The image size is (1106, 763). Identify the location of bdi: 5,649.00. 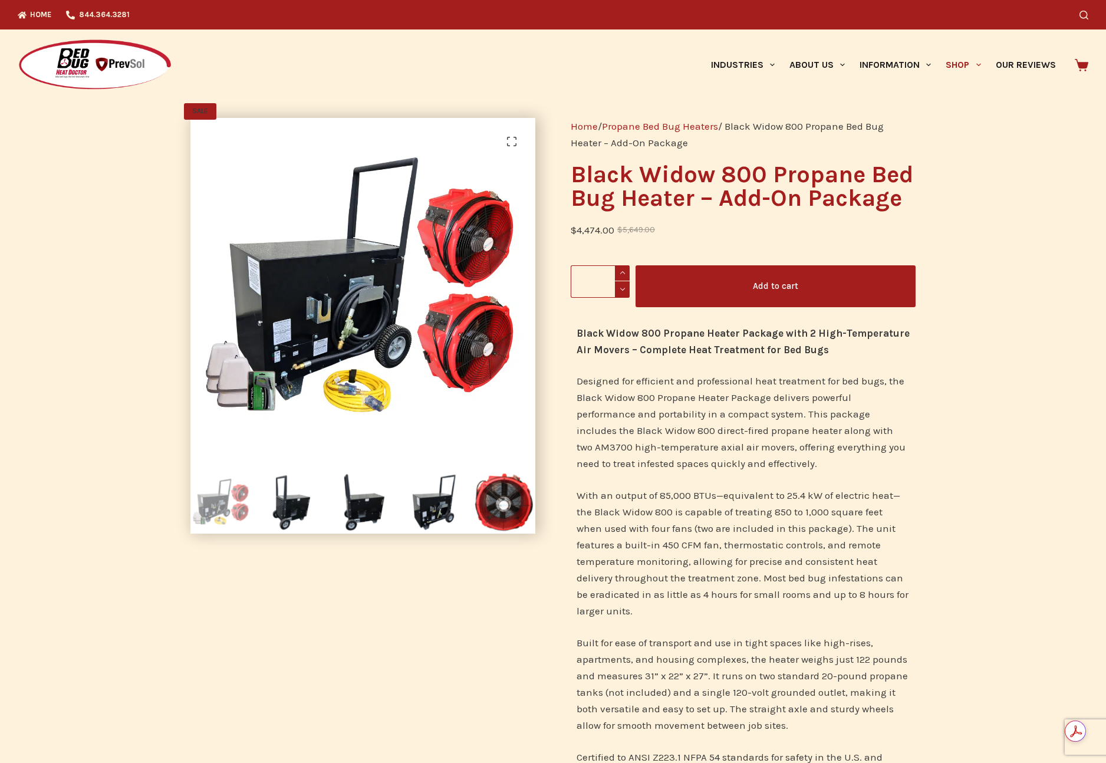
(636, 229).